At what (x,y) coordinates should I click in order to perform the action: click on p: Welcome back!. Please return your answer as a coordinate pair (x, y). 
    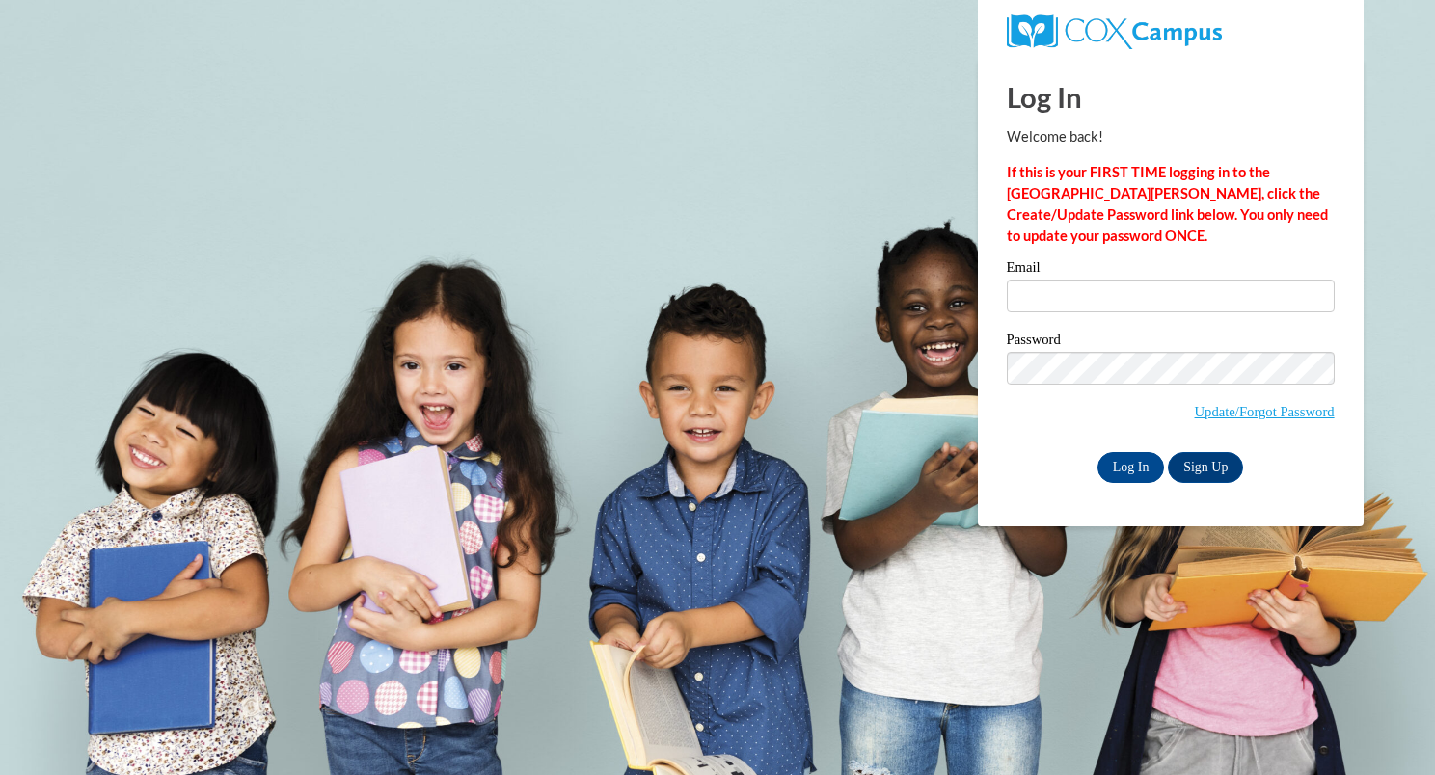
    Looking at the image, I should click on (1171, 137).